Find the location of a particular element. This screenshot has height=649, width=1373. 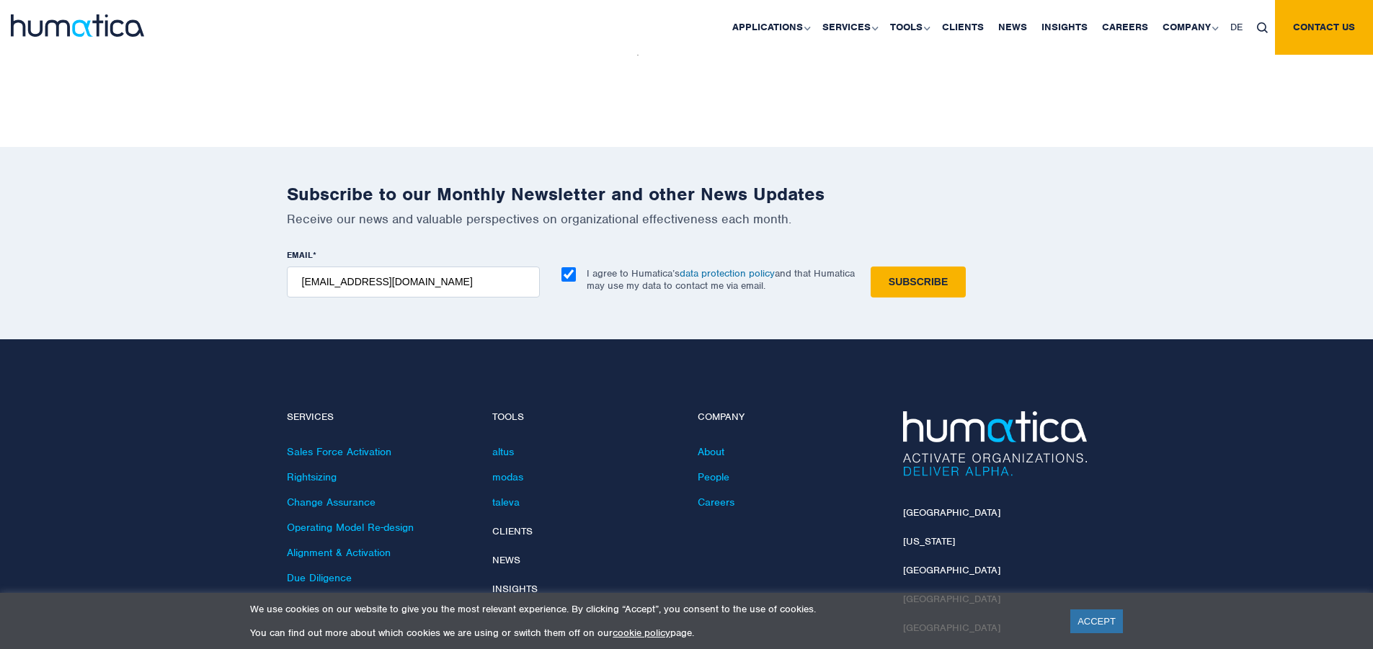

a: cookie policy is located at coordinates (641, 633).